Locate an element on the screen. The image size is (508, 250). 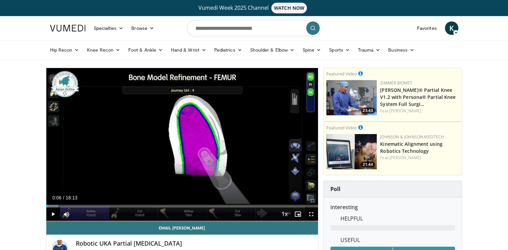
a: Vumedi Week 2025 ChannelWATCH NOW is located at coordinates (254, 8).